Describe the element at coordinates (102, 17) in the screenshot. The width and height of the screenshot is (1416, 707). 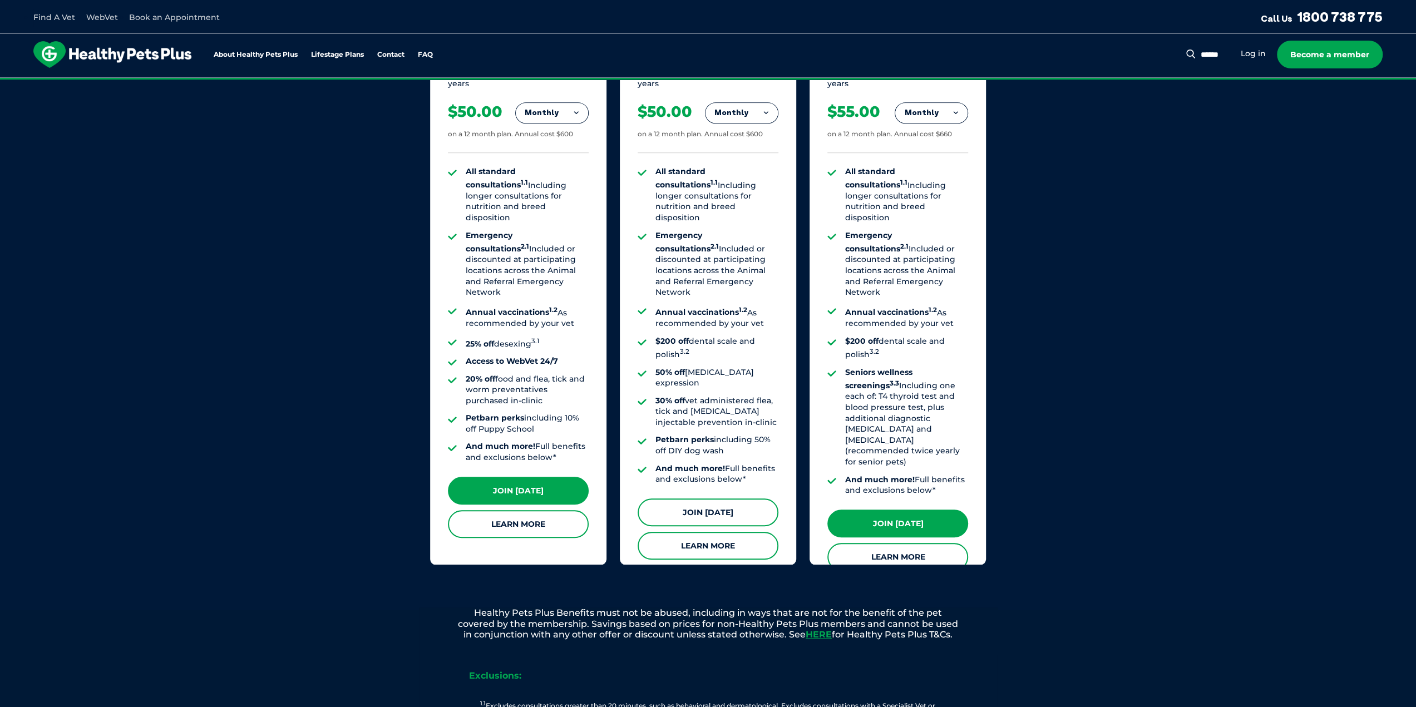
I see `a: WebVet` at that location.